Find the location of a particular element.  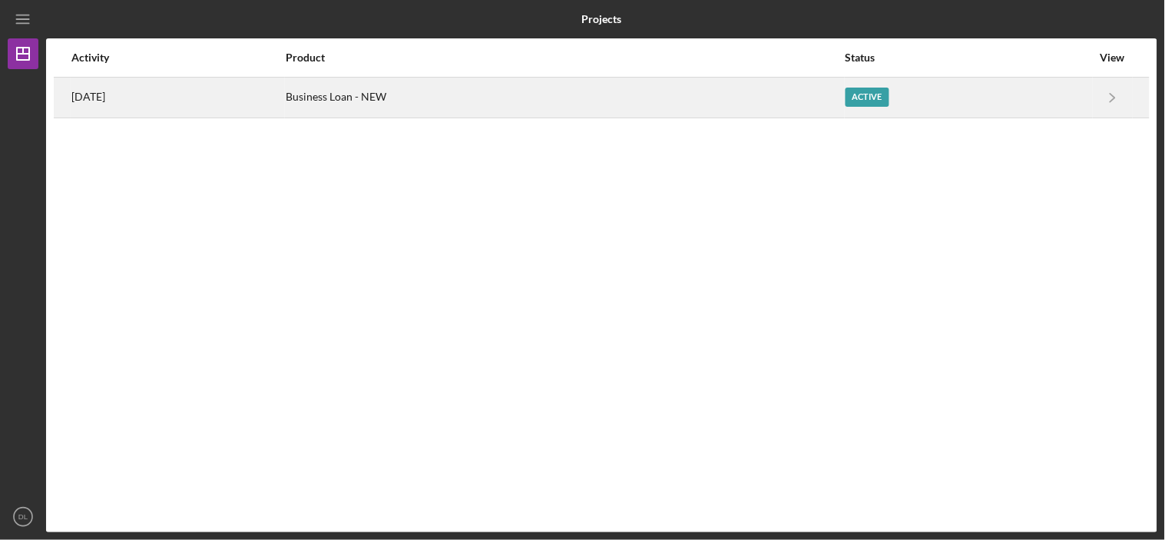

div: Business Loan - NEW is located at coordinates (565, 98).